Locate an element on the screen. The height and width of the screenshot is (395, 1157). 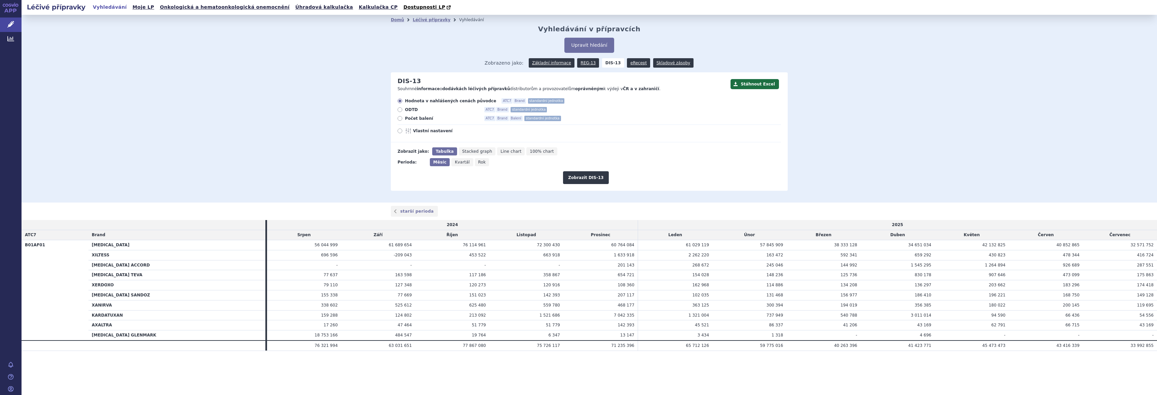
span: 186 410 is located at coordinates (923, 295).